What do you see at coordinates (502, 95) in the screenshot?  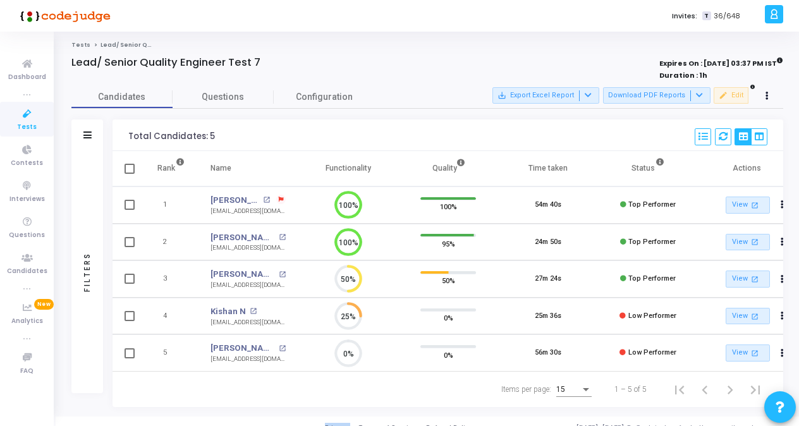 I see `mat-icon: save_alt` at bounding box center [502, 95].